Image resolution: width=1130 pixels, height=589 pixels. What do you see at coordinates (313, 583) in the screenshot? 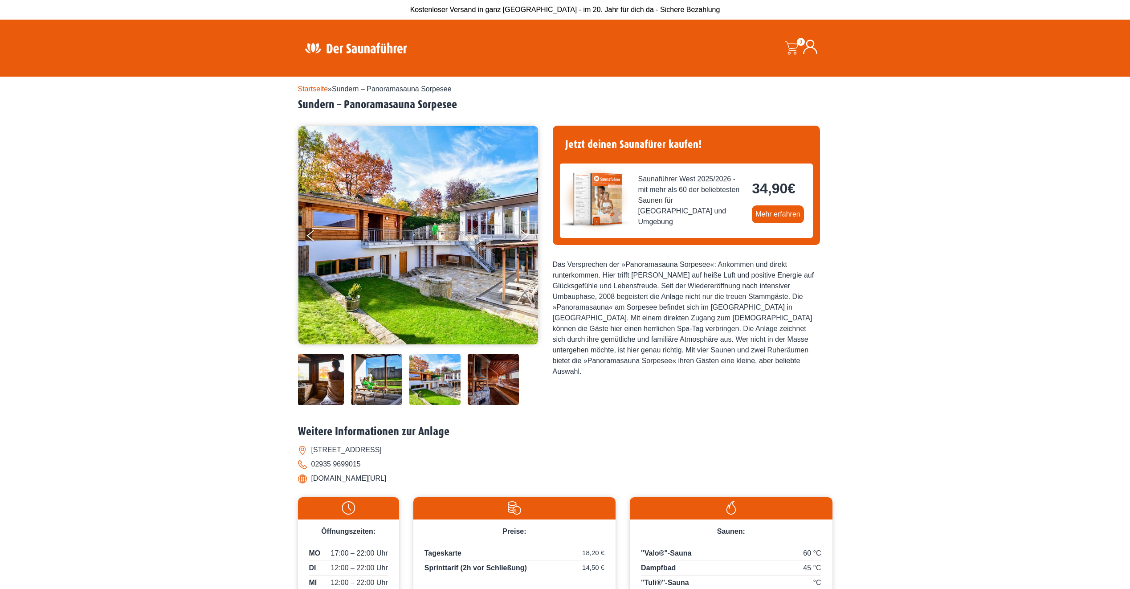
I see `span: MI` at bounding box center [313, 583].